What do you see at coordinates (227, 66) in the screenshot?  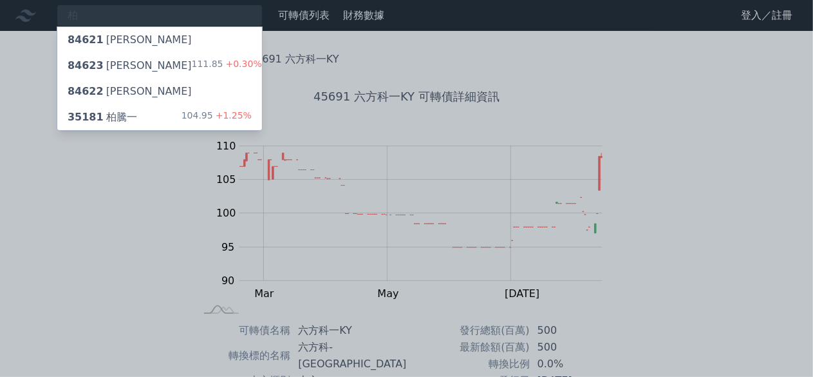 I see `div: 111.85` at bounding box center [227, 66].